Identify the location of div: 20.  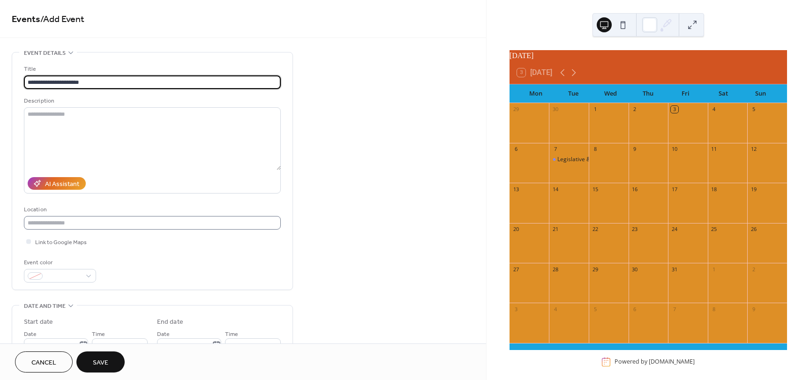
(516, 229).